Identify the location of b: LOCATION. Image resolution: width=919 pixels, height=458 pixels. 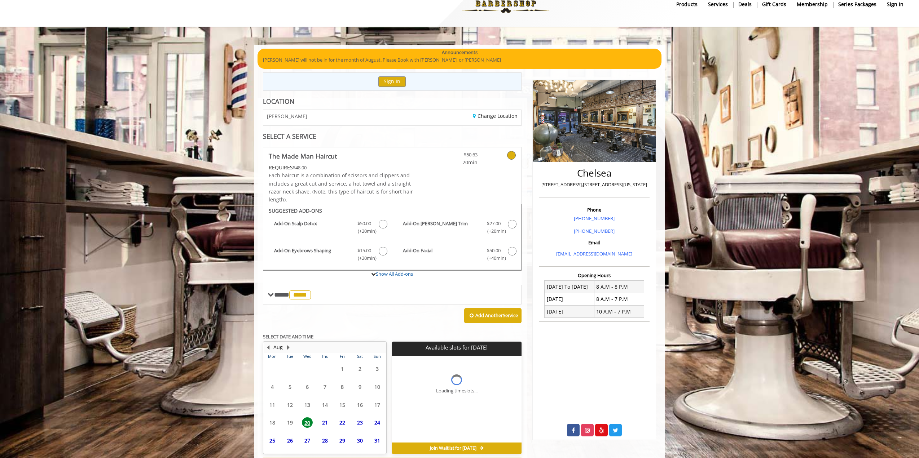
(278, 101).